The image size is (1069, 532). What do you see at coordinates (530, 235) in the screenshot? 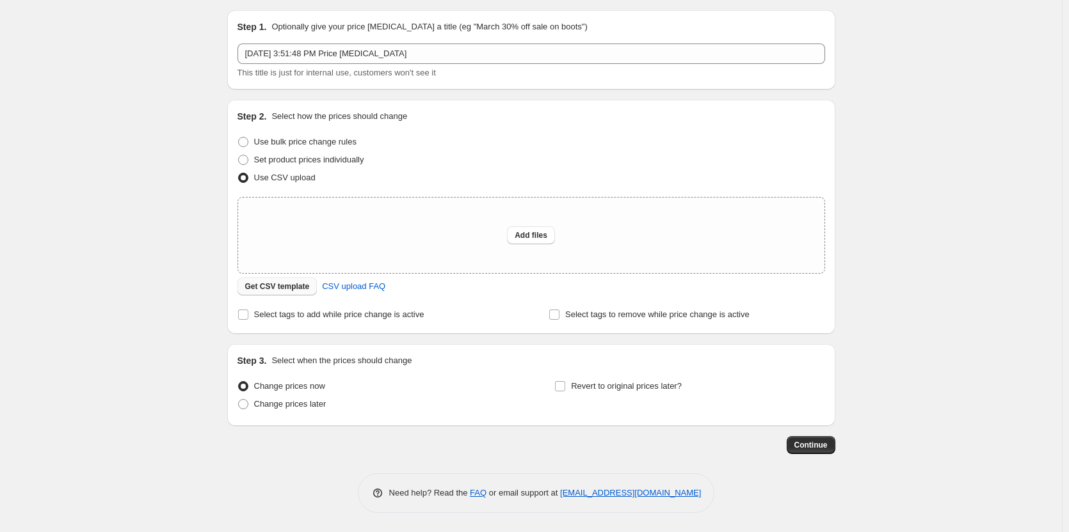
I see `button: Add files` at bounding box center [530, 235].